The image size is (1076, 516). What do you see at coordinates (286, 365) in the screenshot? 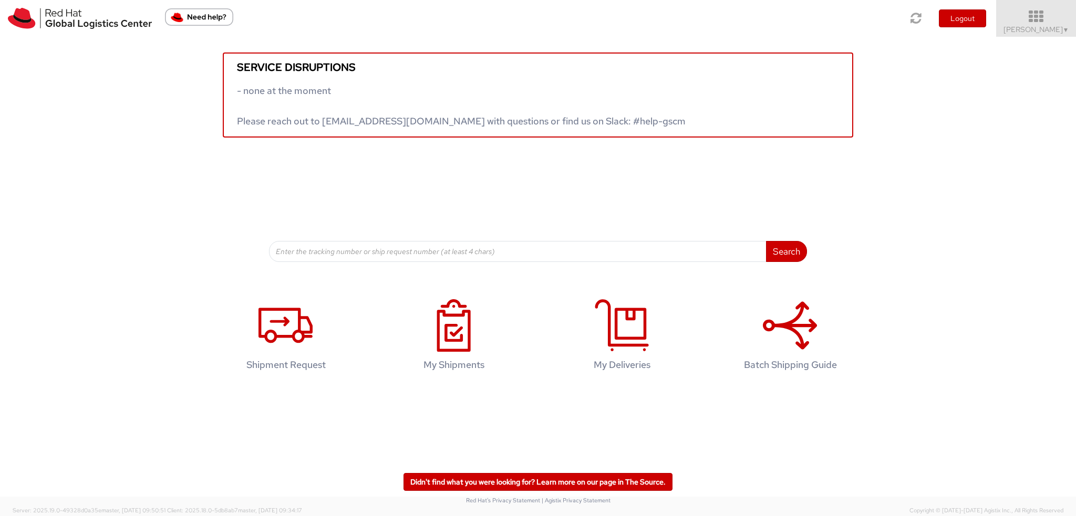
I see `h4: Shipment Request` at bounding box center [286, 365].